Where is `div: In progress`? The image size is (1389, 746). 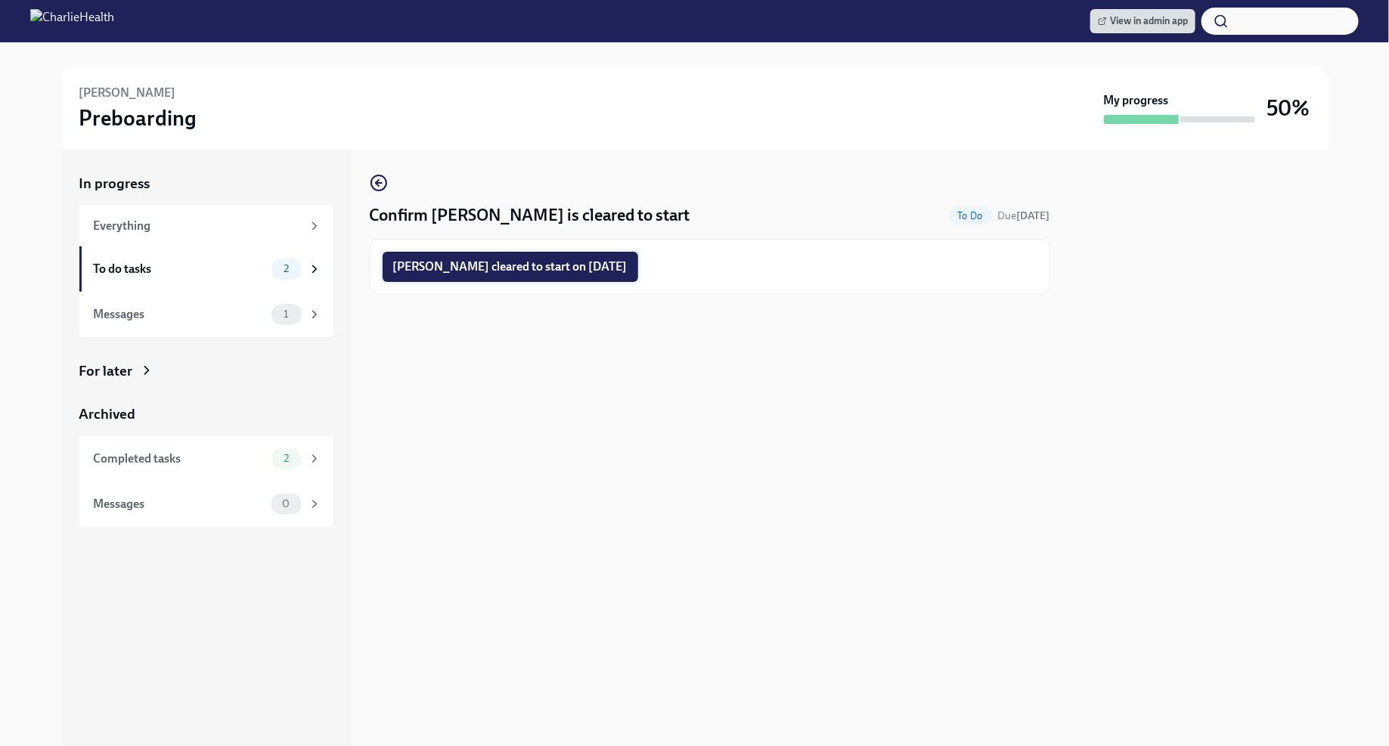 div: In progress is located at coordinates (206, 184).